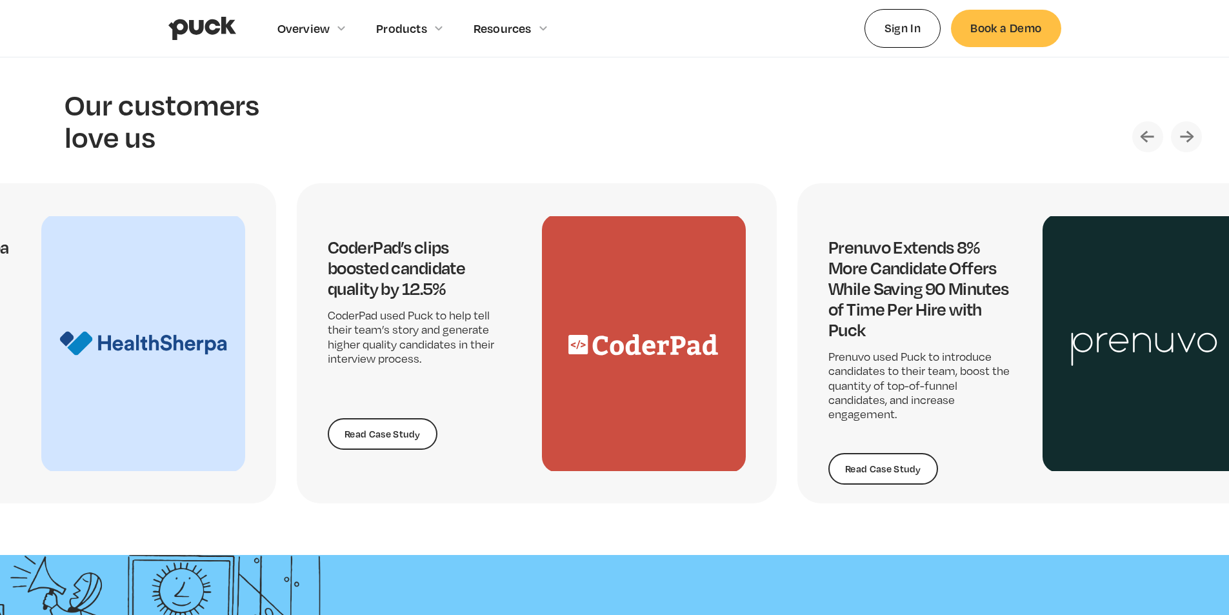  Describe the element at coordinates (920, 288) in the screenshot. I see `h4: Prenuvo Extends 8% More Candidate Offers While Saving 90 Minutes of Time Per Hire with Puck` at that location.